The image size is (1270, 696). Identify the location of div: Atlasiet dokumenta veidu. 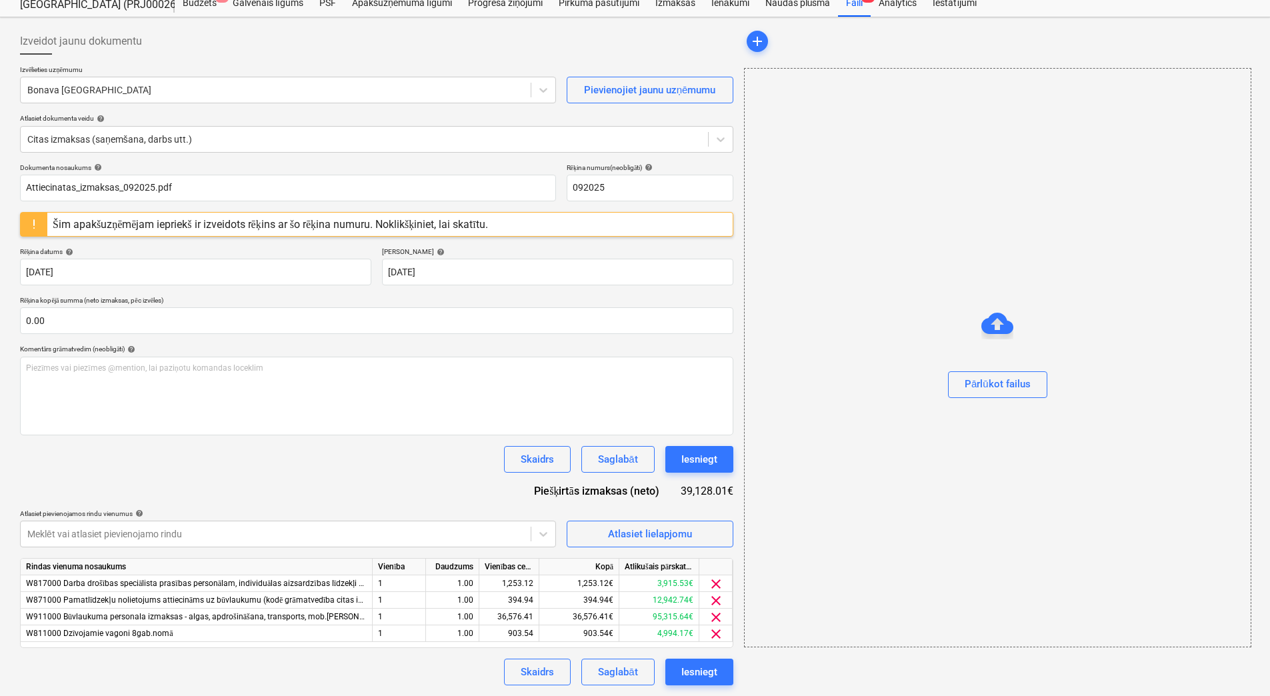
(377, 118).